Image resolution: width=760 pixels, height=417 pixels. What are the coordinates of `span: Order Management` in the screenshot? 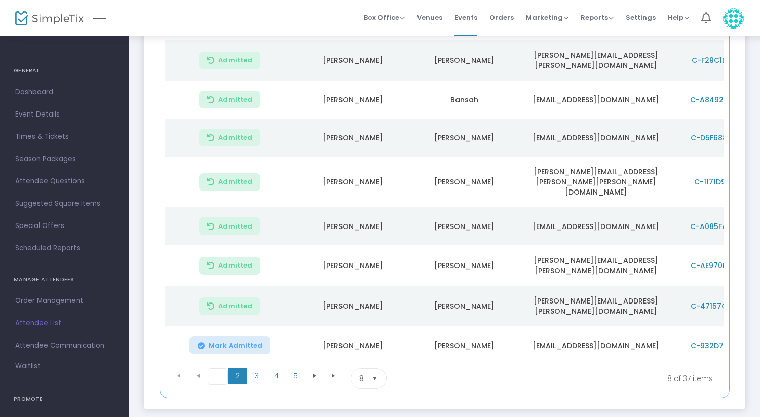 It's located at (64, 301).